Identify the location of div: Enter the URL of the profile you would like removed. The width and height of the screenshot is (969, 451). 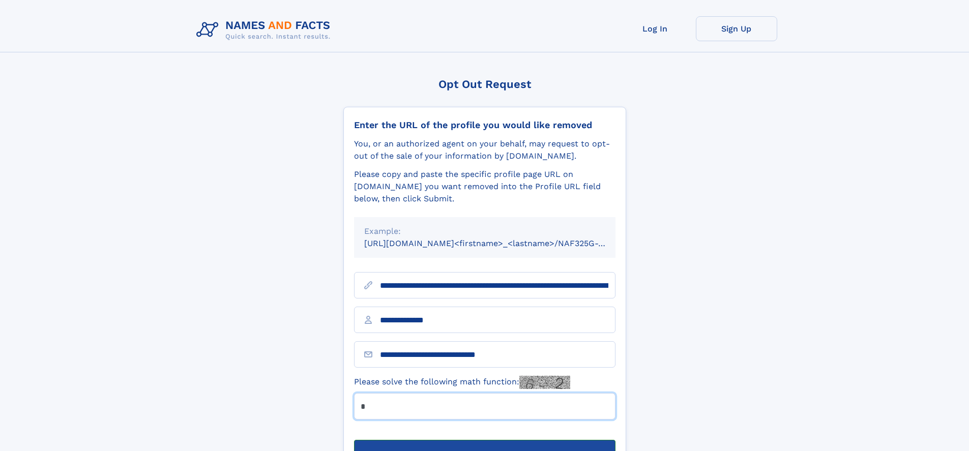
(485, 125).